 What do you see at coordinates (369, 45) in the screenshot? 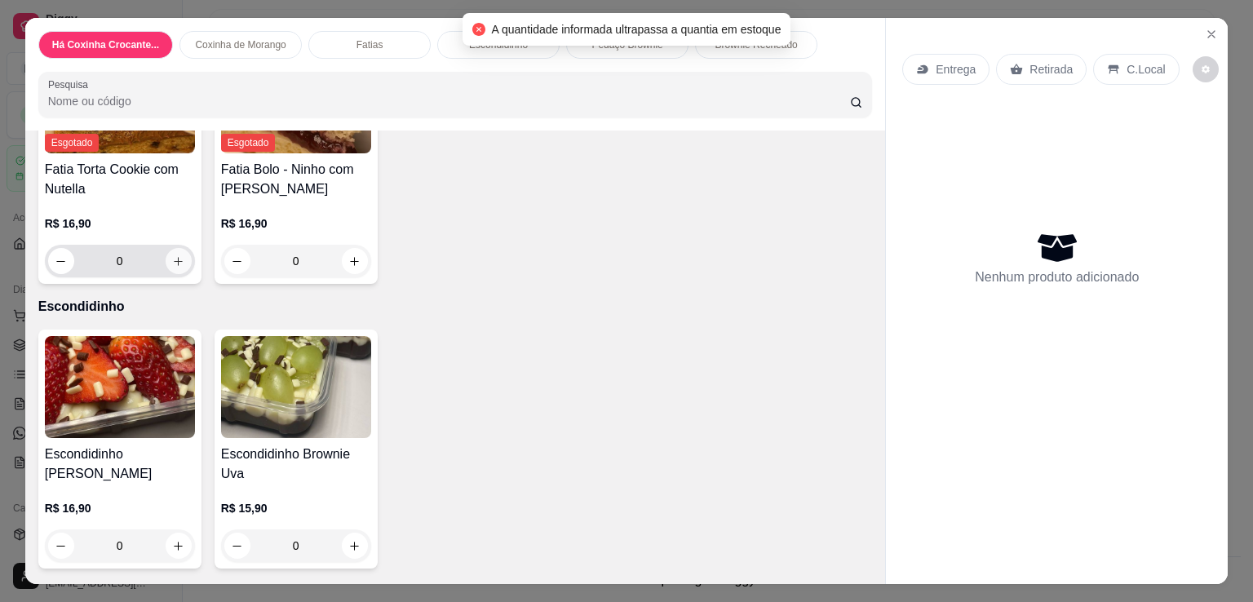
I see `p: Fatias` at bounding box center [369, 45].